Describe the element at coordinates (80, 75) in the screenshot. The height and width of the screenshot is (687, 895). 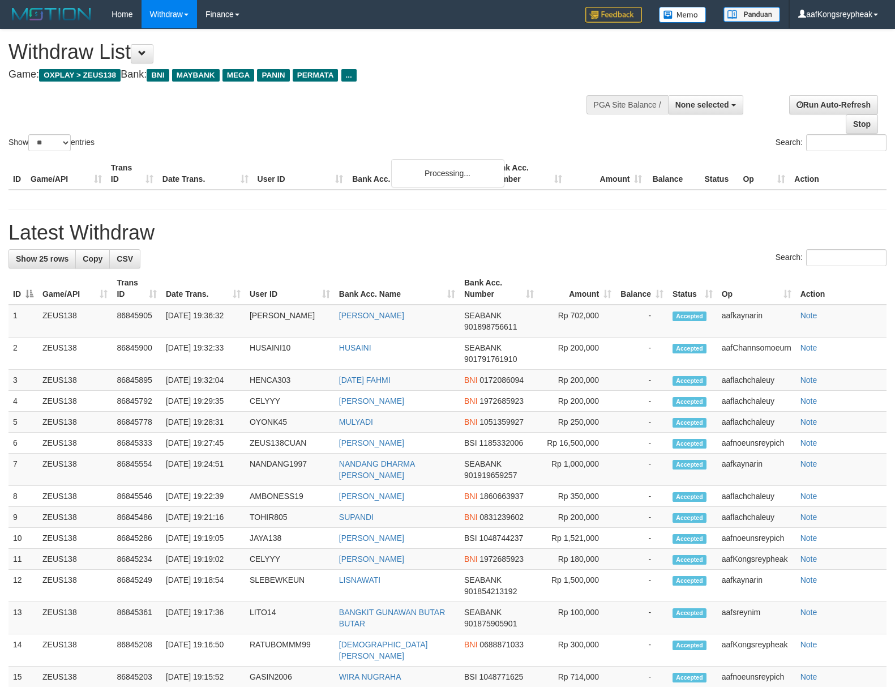
I see `span: OXPLAY > ZEUS138` at that location.